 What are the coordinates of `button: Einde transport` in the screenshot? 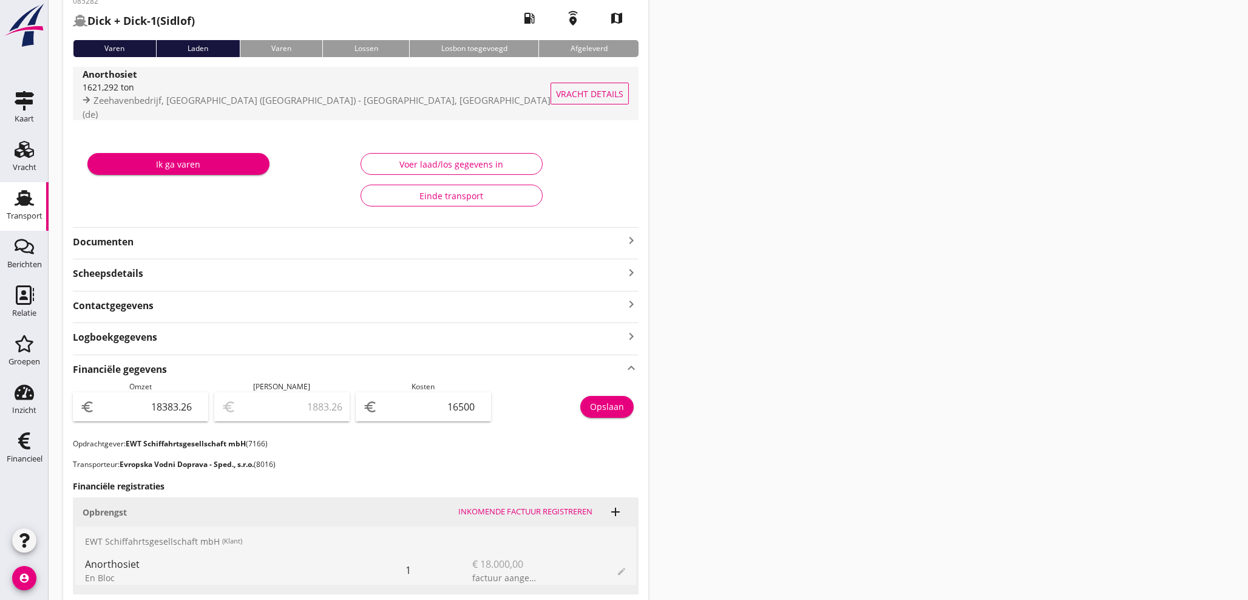 It's located at (451, 195).